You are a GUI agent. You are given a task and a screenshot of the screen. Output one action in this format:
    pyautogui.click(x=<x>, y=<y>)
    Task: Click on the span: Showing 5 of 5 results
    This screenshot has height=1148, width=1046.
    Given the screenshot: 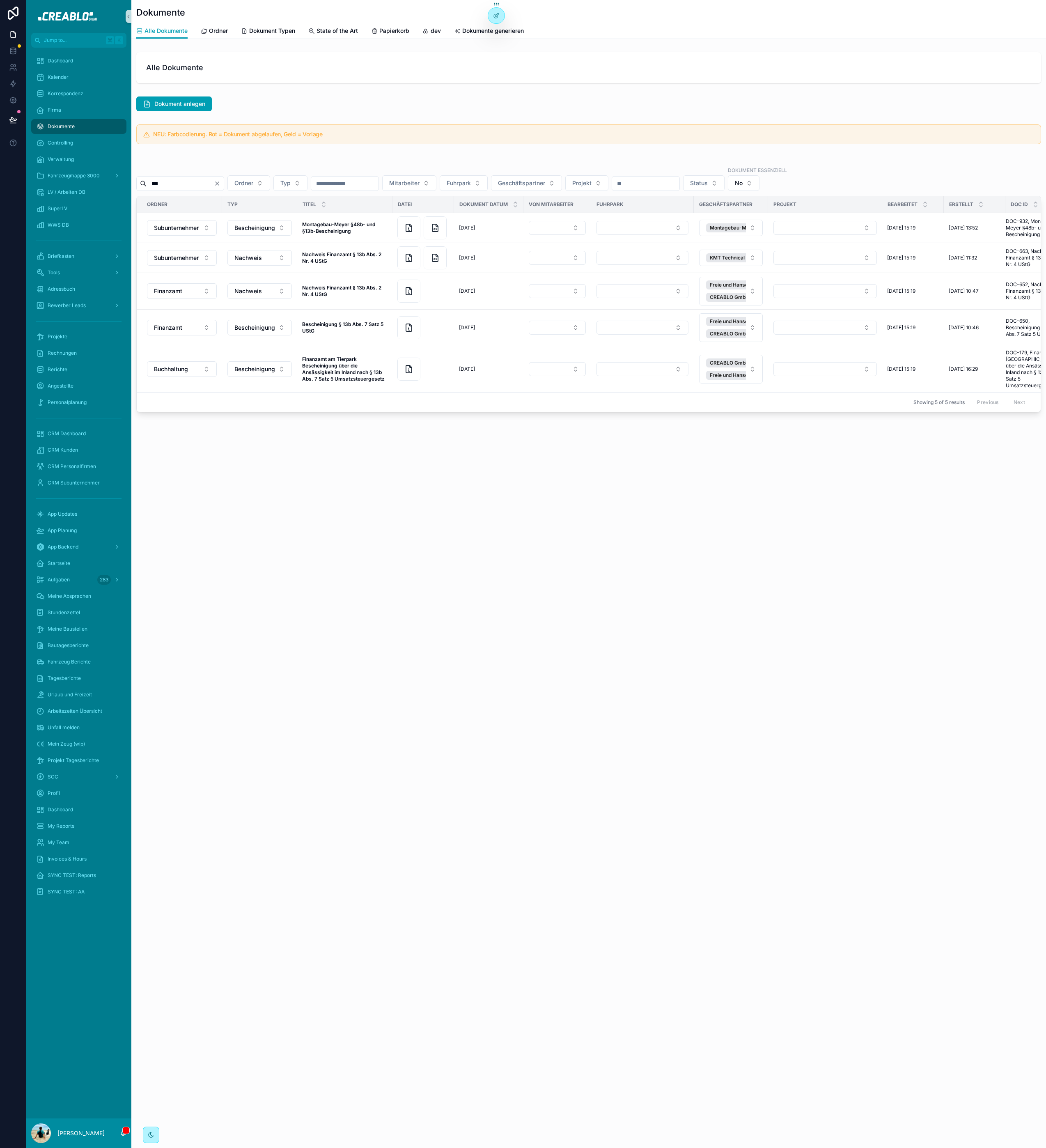 What is the action you would take?
    pyautogui.click(x=939, y=402)
    